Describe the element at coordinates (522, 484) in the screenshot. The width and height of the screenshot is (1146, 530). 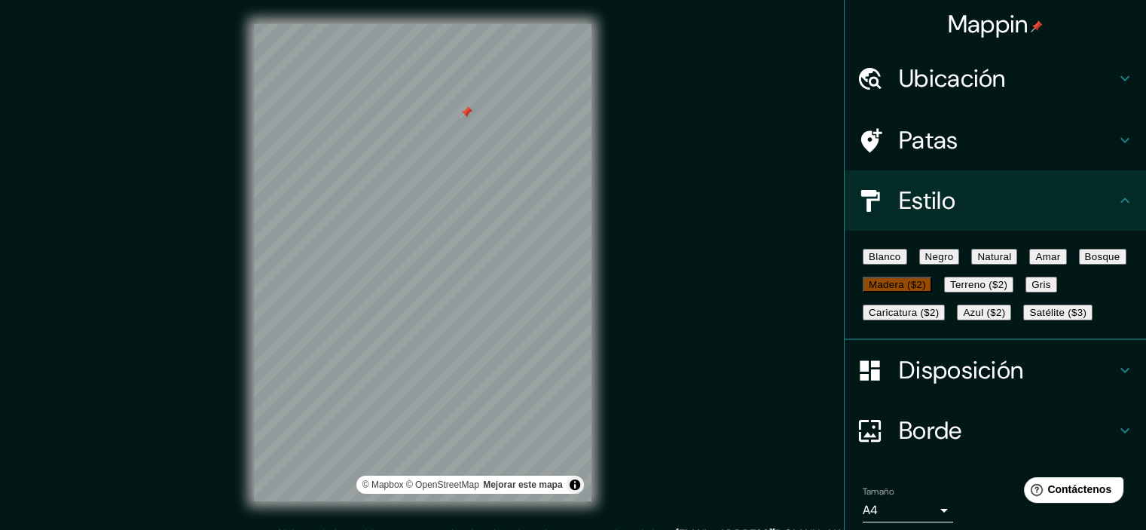
I see `font: Mejorar este mapa` at that location.